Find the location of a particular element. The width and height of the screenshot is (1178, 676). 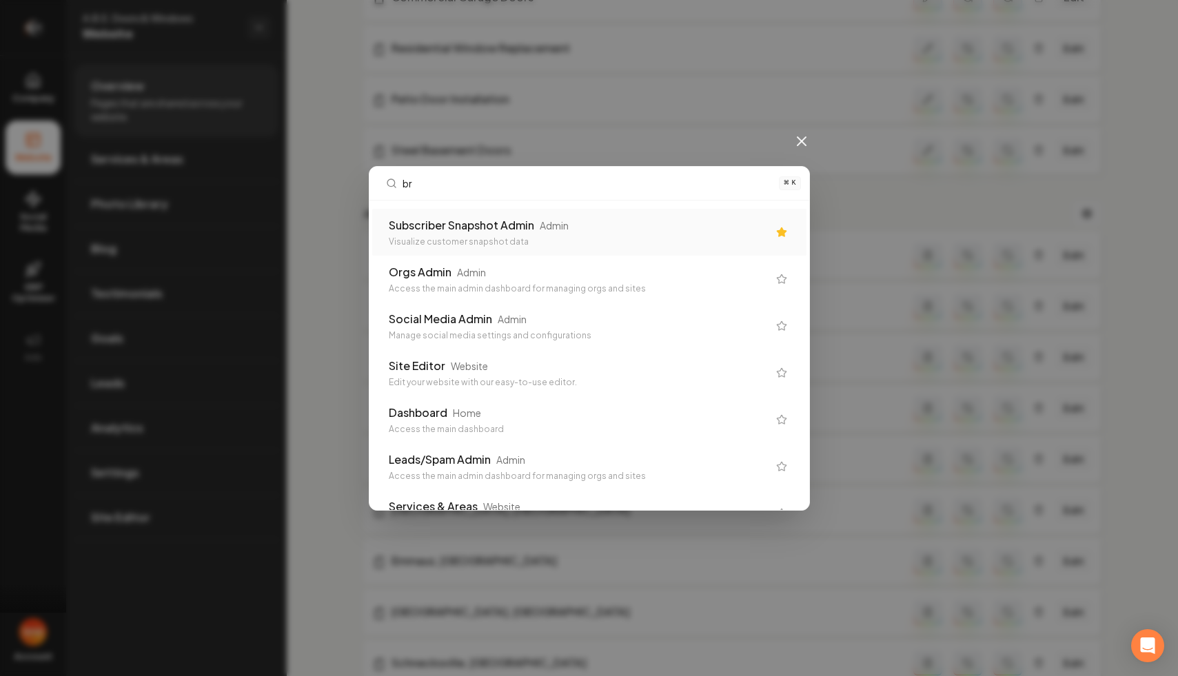

div: Leads/Spam Admin is located at coordinates (440, 460).